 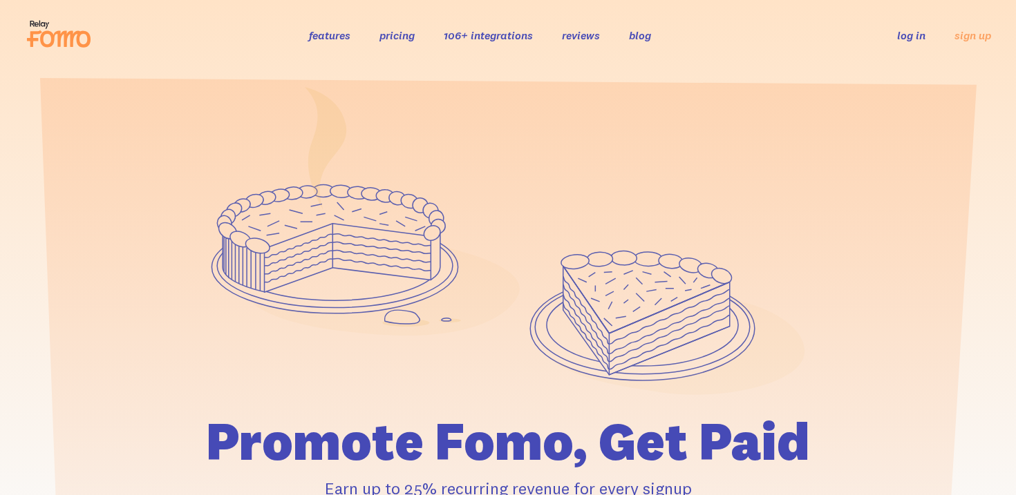 I want to click on a: sign up, so click(x=972, y=35).